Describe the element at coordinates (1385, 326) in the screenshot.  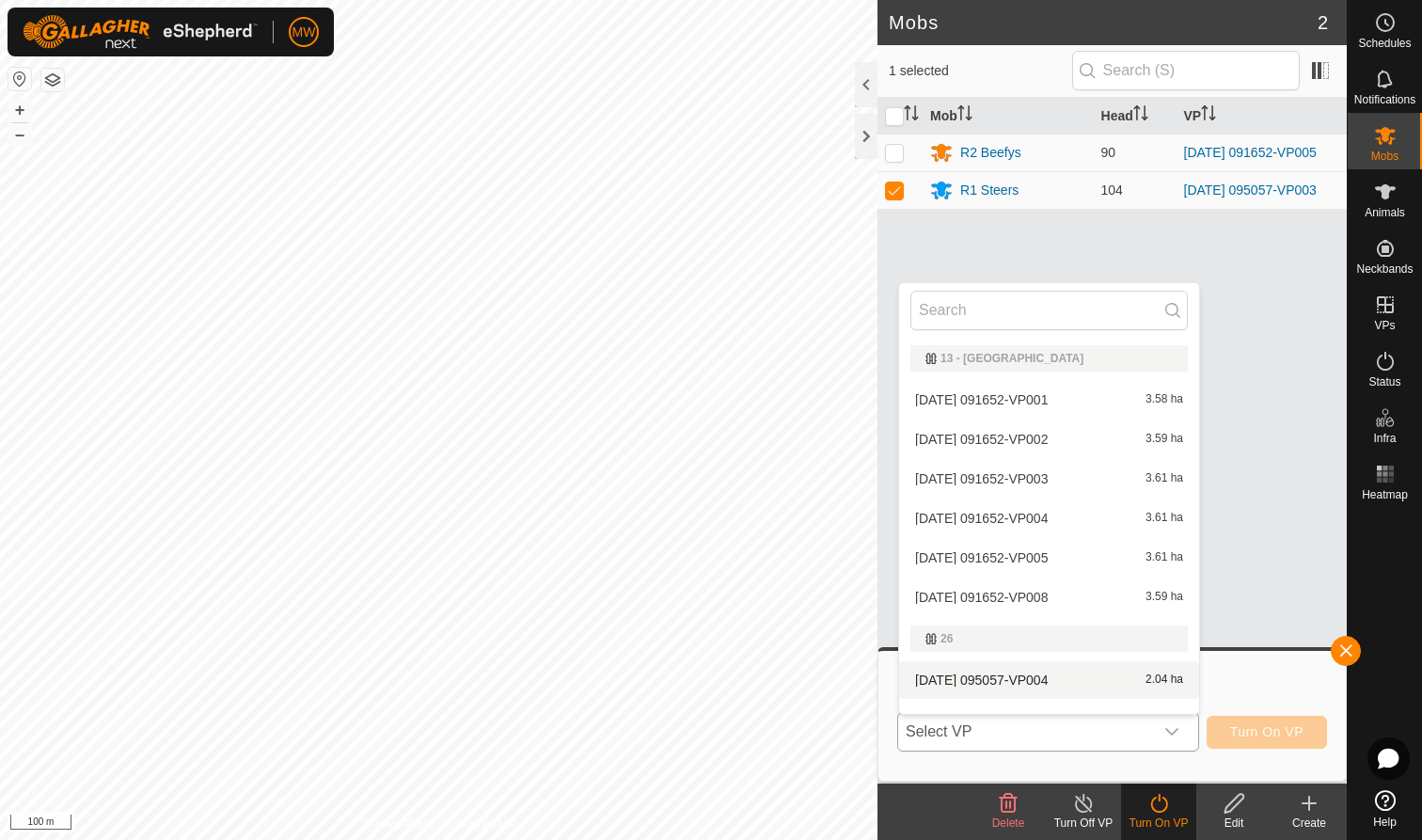
I see `span: VPs` at that location.